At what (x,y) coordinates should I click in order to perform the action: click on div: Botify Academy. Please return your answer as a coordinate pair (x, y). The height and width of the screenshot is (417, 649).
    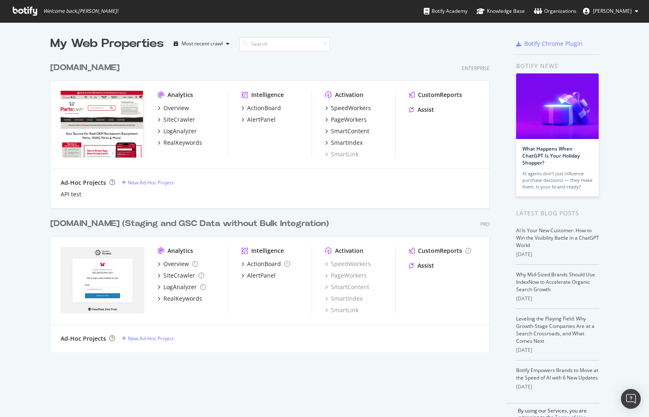
    Looking at the image, I should click on (445, 11).